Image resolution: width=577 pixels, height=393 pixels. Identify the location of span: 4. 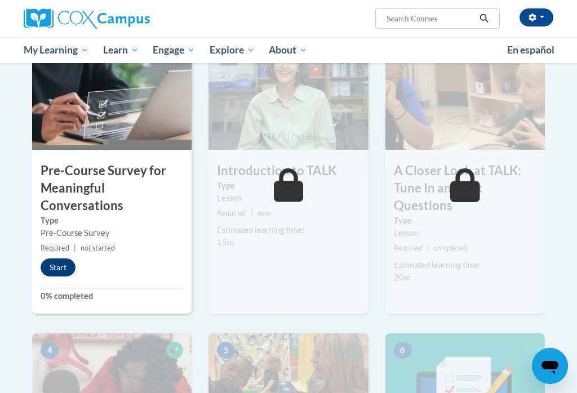
(50, 350).